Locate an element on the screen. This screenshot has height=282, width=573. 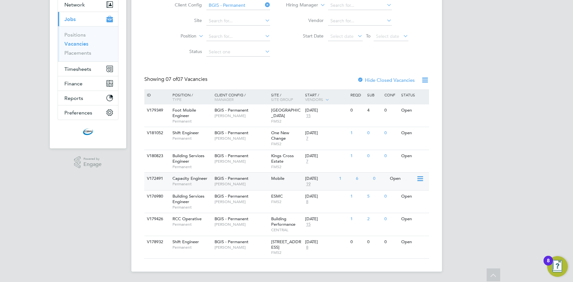
label: Site is located at coordinates (183, 20).